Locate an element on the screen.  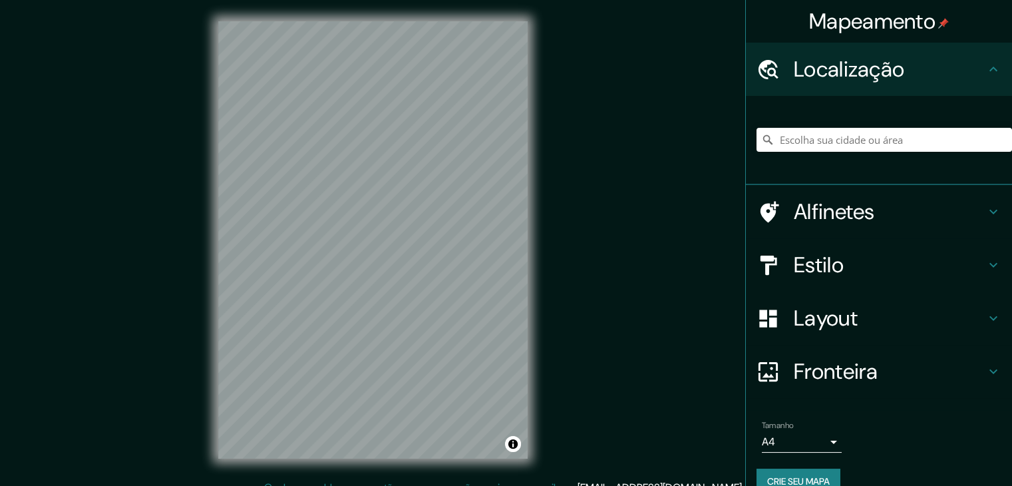
canvas: Mapa is located at coordinates (373, 239).